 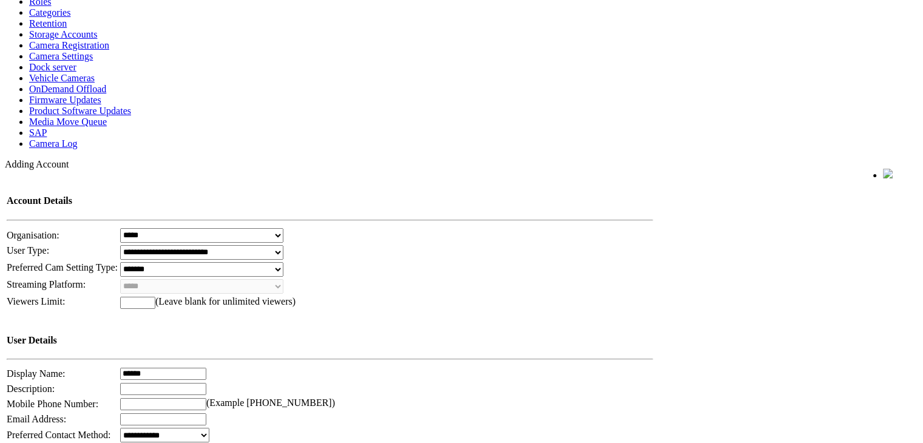 What do you see at coordinates (53, 143) in the screenshot?
I see `a: Camera Log` at bounding box center [53, 143].